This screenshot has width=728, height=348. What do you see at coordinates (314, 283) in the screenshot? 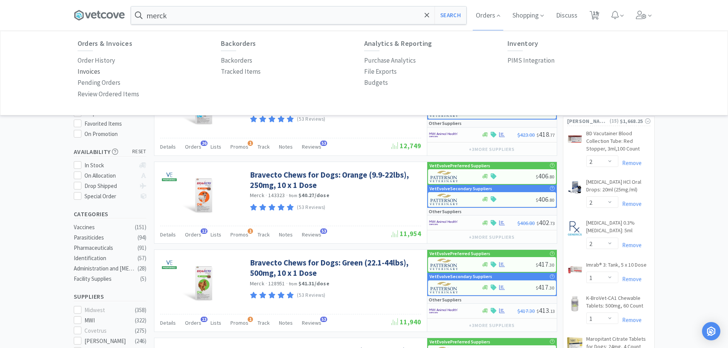
I see `strong: $41.31 / dose` at bounding box center [314, 283].